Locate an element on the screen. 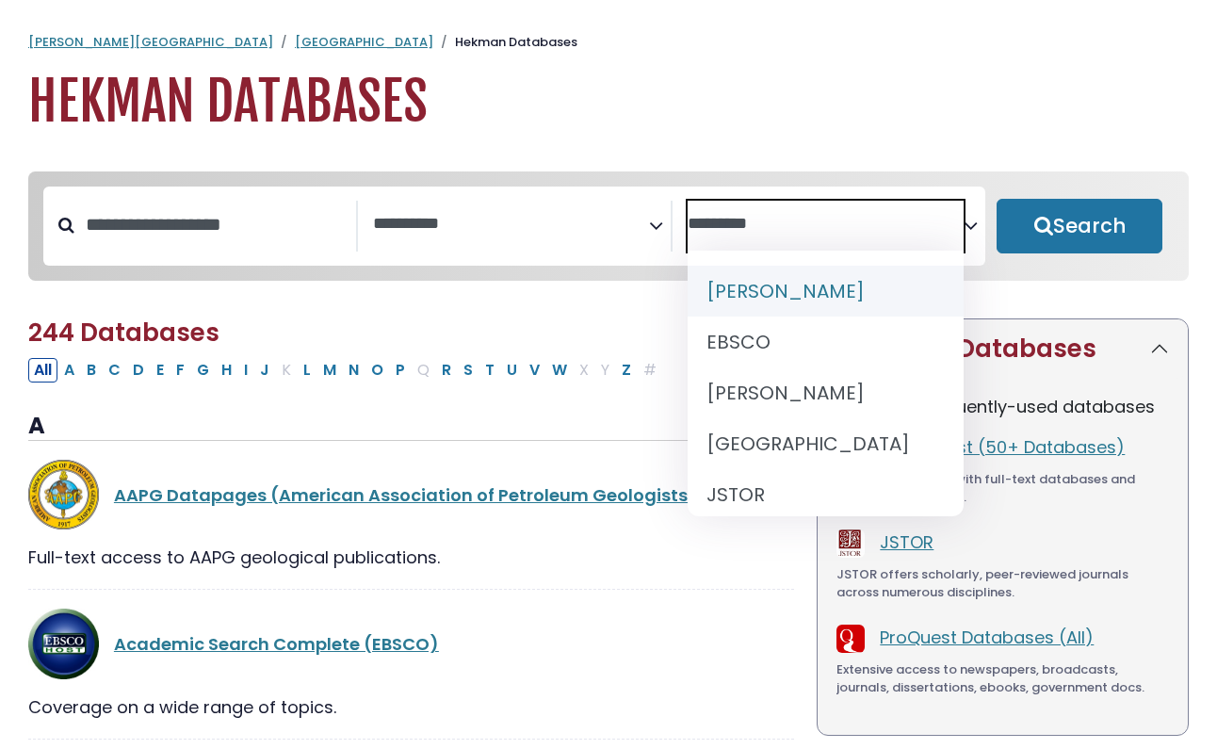  span: 244 Databases is located at coordinates (123, 332).